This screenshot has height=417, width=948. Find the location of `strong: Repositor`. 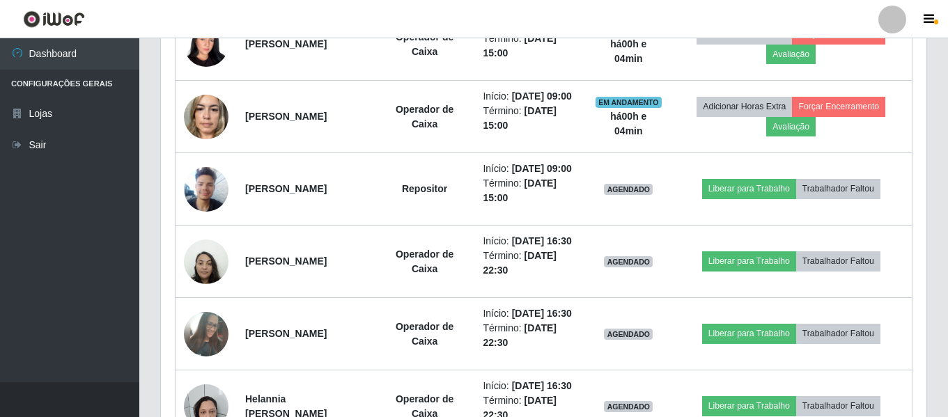

strong: Repositor is located at coordinates (424, 189).